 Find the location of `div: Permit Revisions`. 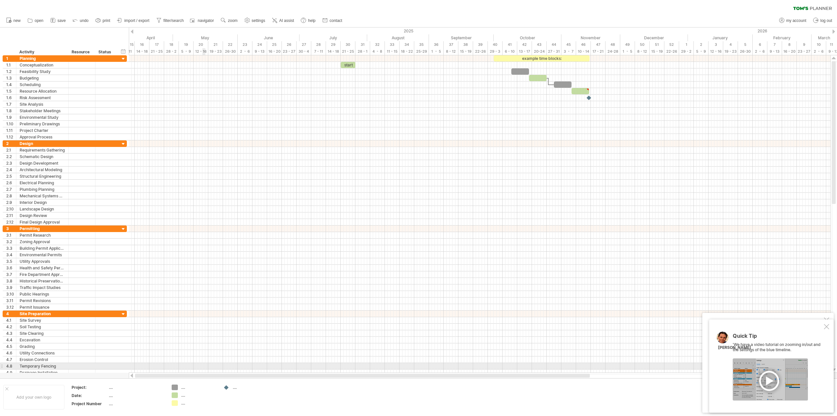

div: Permit Revisions is located at coordinates (42, 300).